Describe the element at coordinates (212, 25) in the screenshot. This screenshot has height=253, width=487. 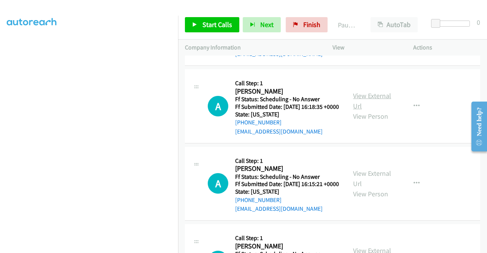
I see `a: Start Calls` at that location.